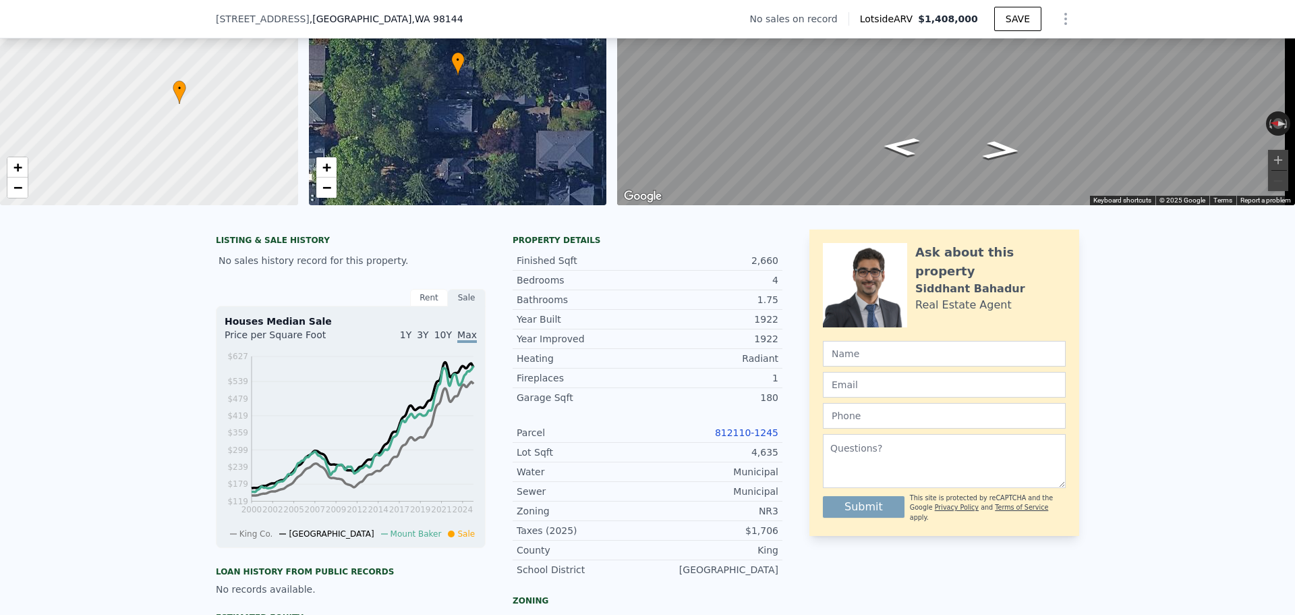  What do you see at coordinates (582, 569) in the screenshot?
I see `div: School District` at bounding box center [582, 569].